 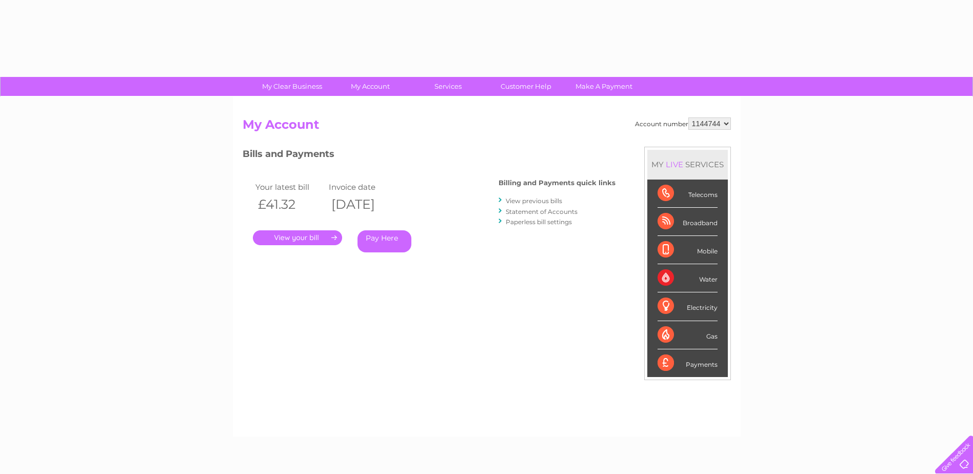 What do you see at coordinates (292, 86) in the screenshot?
I see `a: My Clear Business` at bounding box center [292, 86].